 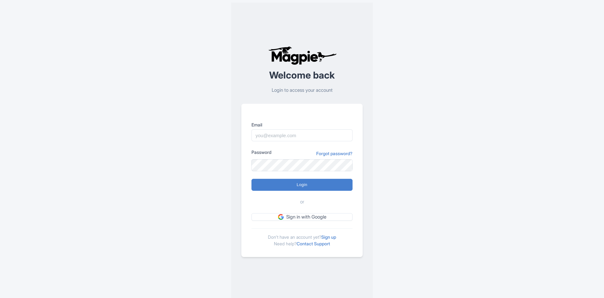 I want to click on input: Login, so click(x=302, y=185).